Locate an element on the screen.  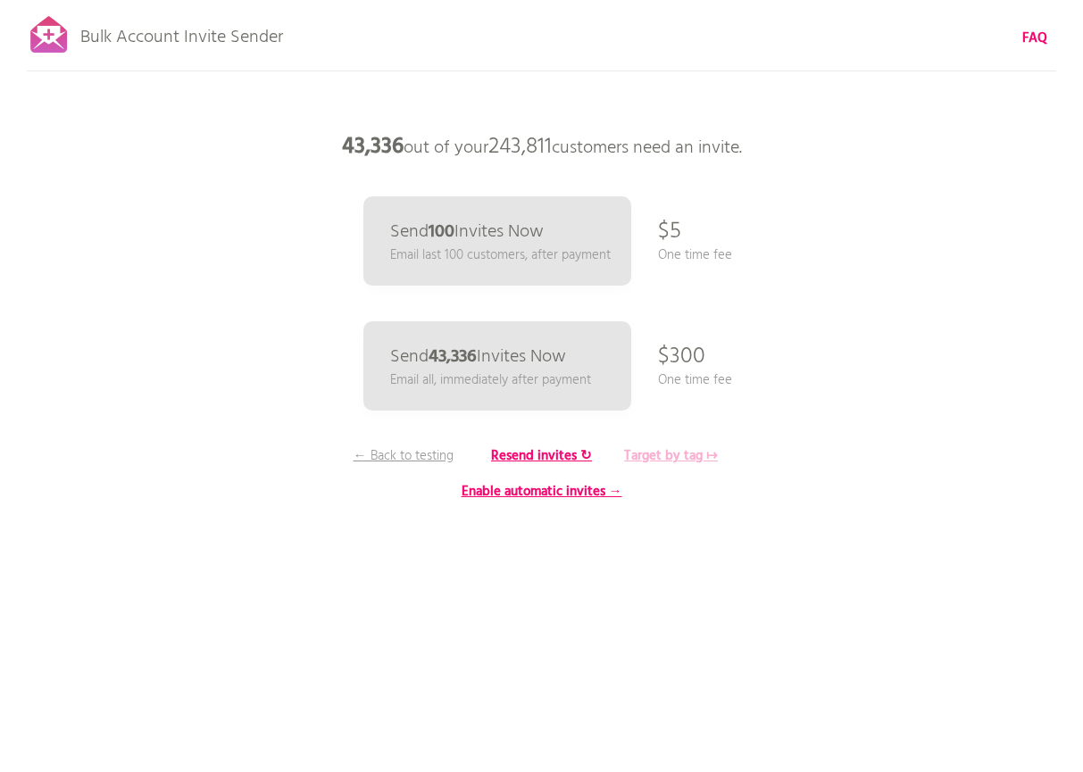
b: 100 is located at coordinates (441, 232).